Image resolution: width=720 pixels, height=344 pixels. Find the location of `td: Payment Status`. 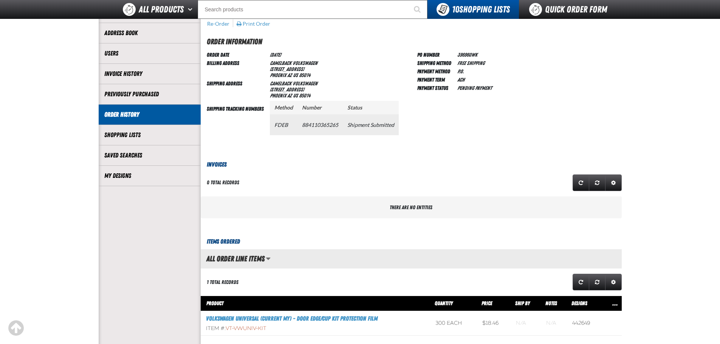

td: Payment Status is located at coordinates (436, 88).